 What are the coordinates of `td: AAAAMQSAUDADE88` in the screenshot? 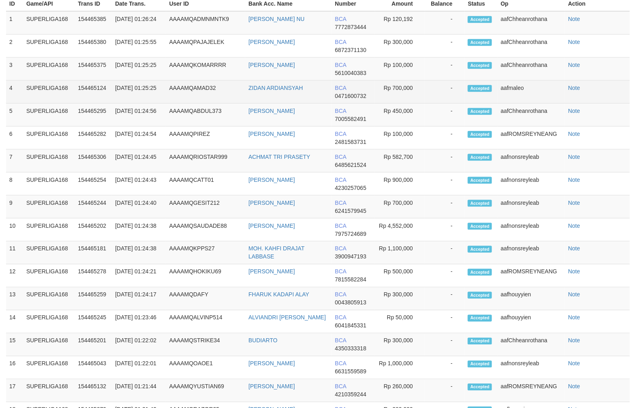 It's located at (206, 230).